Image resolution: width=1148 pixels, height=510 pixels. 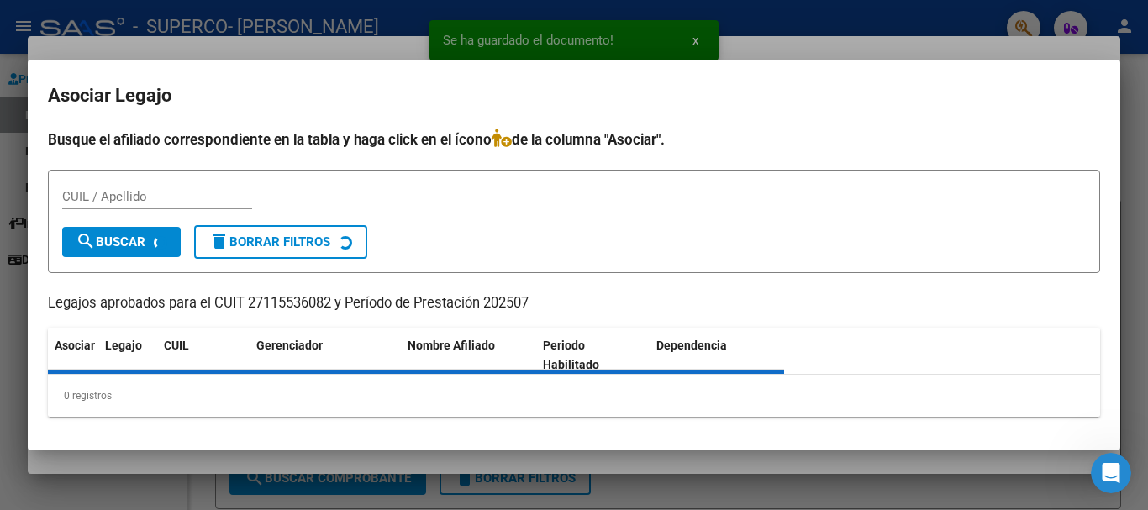 What do you see at coordinates (574, 396) in the screenshot?
I see `div: 0 registros` at bounding box center [574, 396].